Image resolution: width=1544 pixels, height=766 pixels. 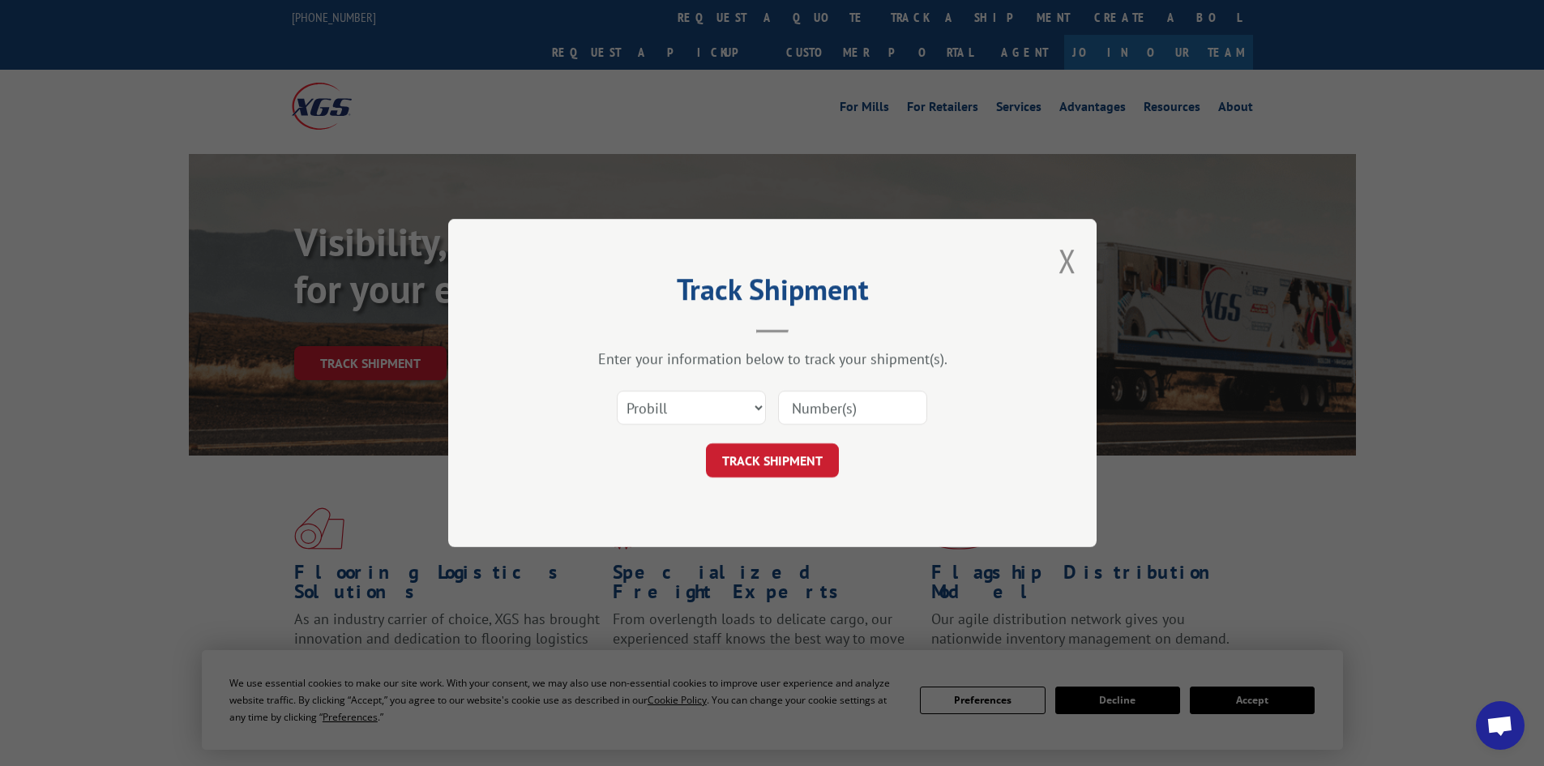 What do you see at coordinates (1067, 260) in the screenshot?
I see `button: Close modal` at bounding box center [1067, 260].